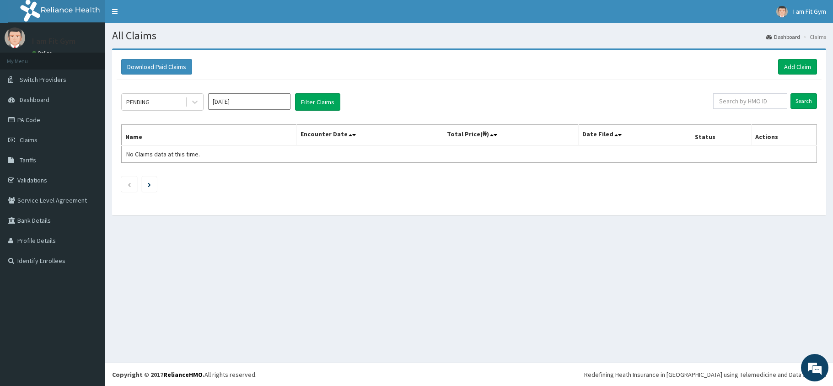  Describe the element at coordinates (797, 67) in the screenshot. I see `a: Add Claim` at that location.